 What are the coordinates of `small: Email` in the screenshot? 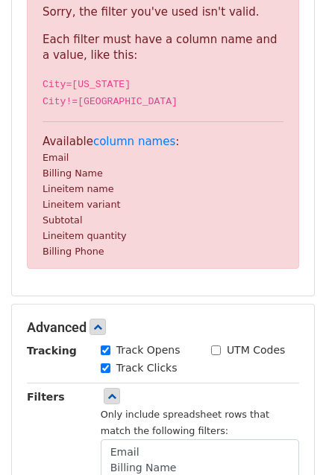 It's located at (55, 157).